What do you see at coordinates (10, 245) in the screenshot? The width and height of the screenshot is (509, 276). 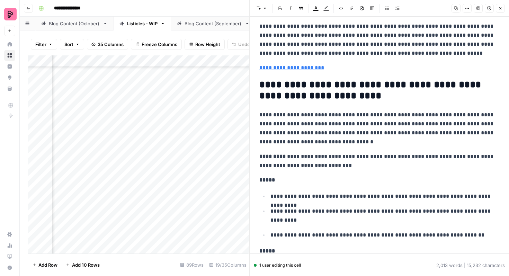 I see `a: Usage` at bounding box center [10, 245].